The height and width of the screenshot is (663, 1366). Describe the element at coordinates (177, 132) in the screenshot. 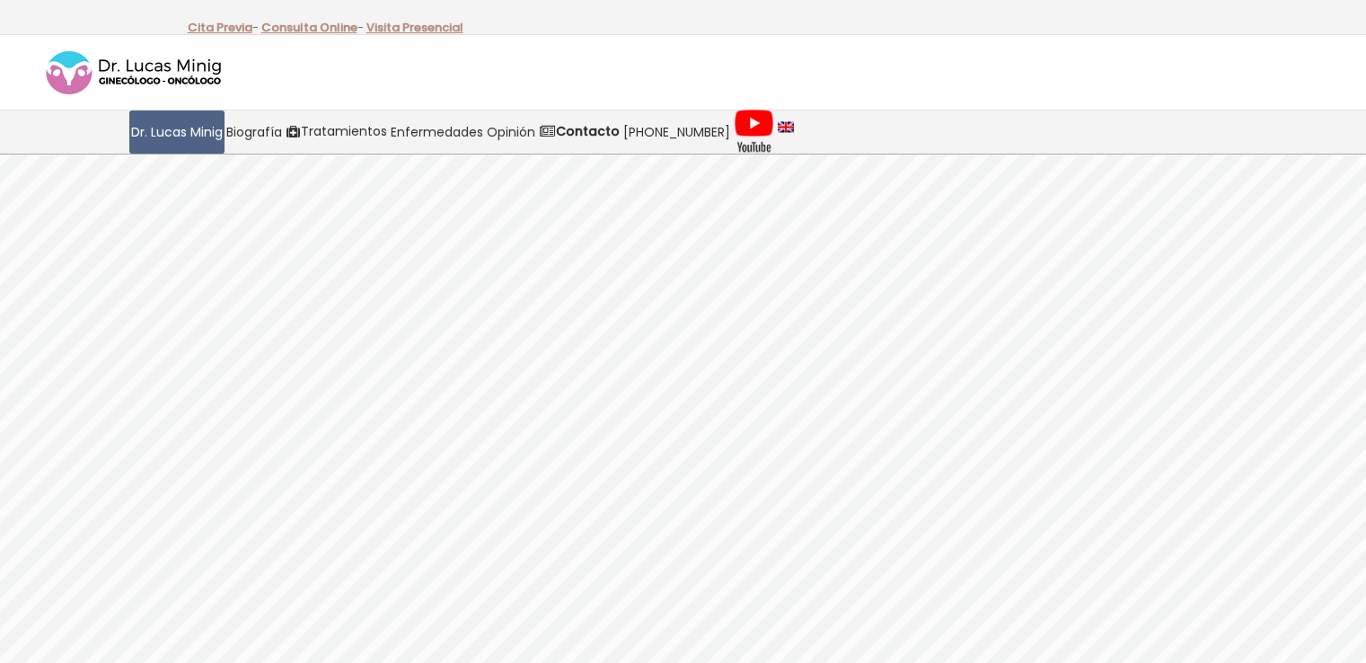

I see `a: Dr. Lucas Minig` at that location.